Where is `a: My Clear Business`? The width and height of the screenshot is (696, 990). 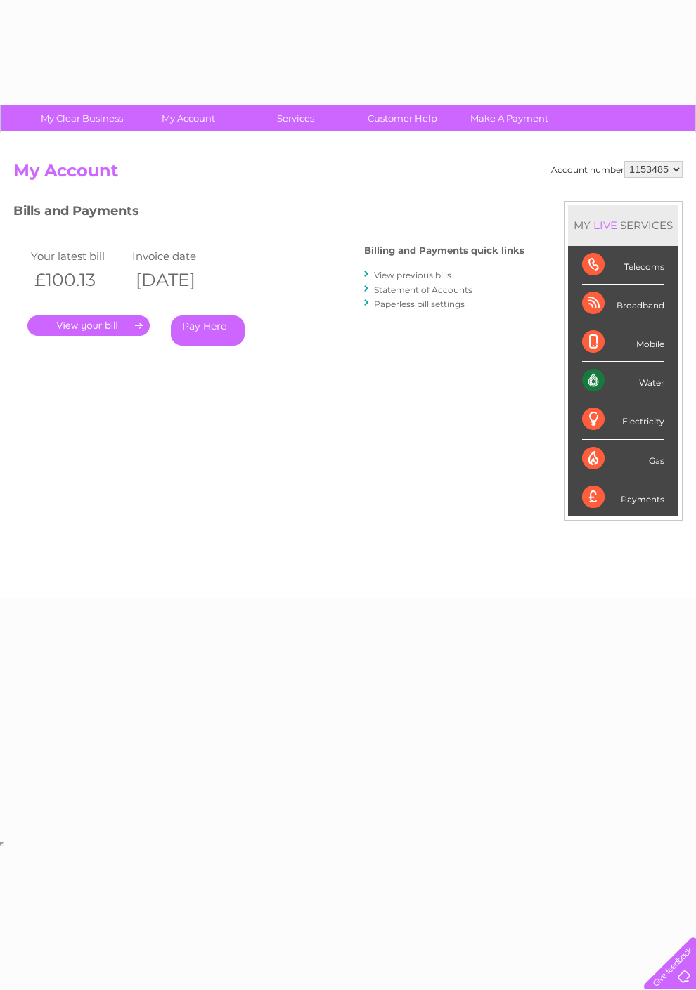 a: My Clear Business is located at coordinates (82, 118).